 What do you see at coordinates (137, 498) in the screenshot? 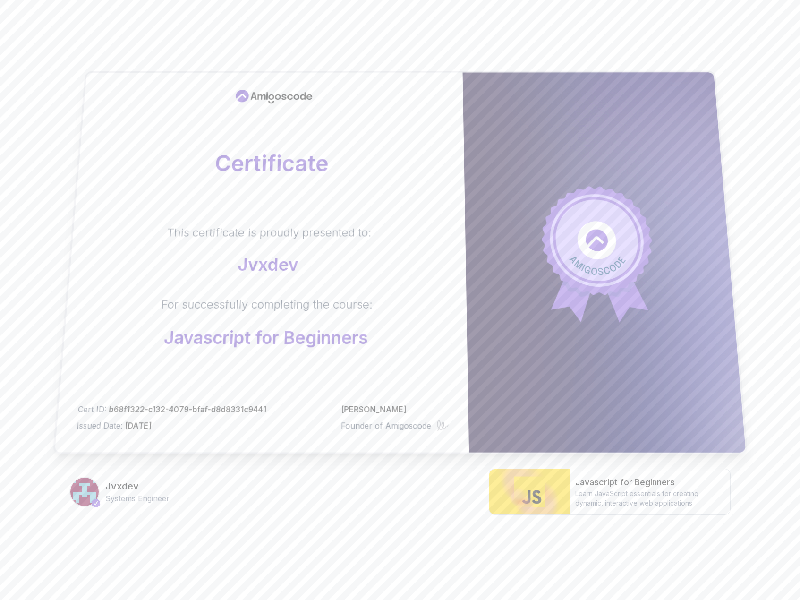
I see `p: Systems Engineer` at bounding box center [137, 498].